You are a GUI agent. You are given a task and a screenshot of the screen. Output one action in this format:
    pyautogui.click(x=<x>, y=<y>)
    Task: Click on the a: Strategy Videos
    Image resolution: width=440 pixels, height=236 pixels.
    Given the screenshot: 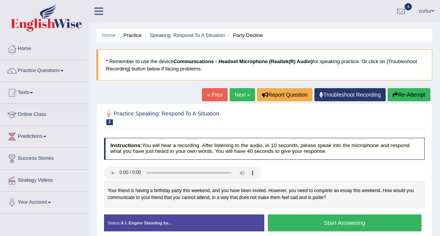 What is the action you would take?
    pyautogui.click(x=44, y=180)
    